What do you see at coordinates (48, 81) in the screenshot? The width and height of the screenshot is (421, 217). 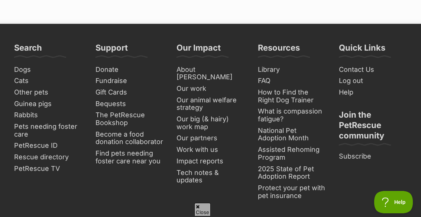 I see `a: Cats` at bounding box center [48, 81].